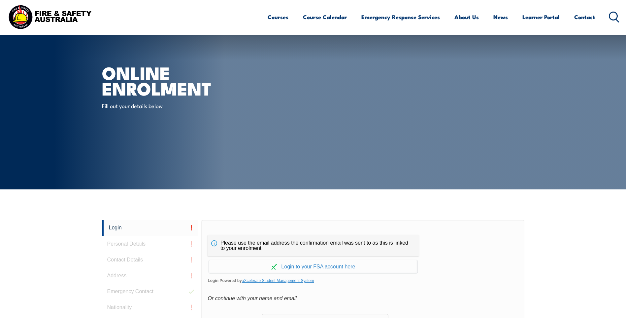  What do you see at coordinates (401, 17) in the screenshot?
I see `a: Emergency Response Services` at bounding box center [401, 17].